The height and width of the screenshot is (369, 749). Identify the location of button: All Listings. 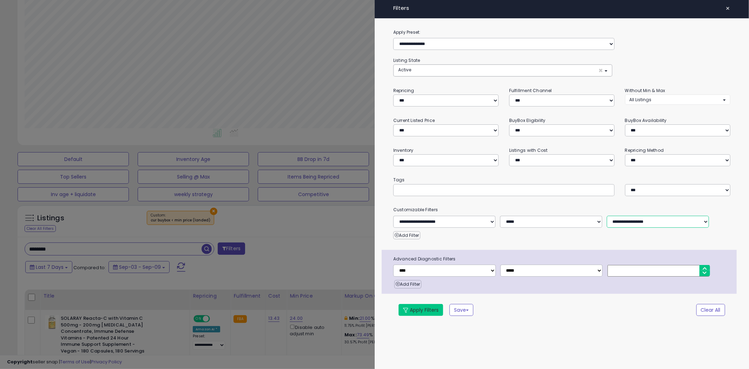
(678, 99).